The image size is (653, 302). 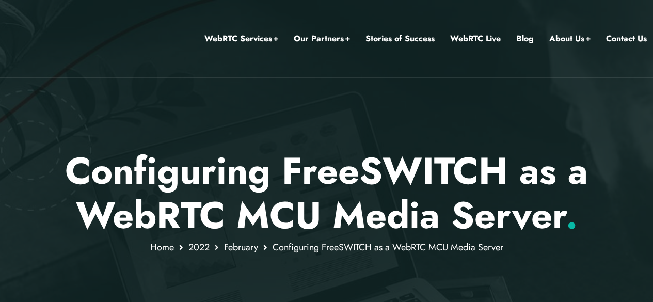 What do you see at coordinates (199, 247) in the screenshot?
I see `span: 2022` at bounding box center [199, 247].